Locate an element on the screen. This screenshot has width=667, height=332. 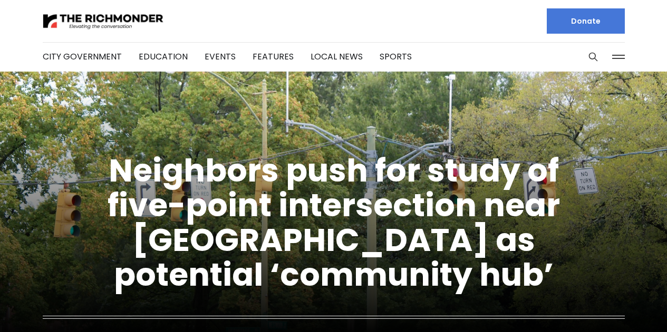
a: Features is located at coordinates (273, 56).